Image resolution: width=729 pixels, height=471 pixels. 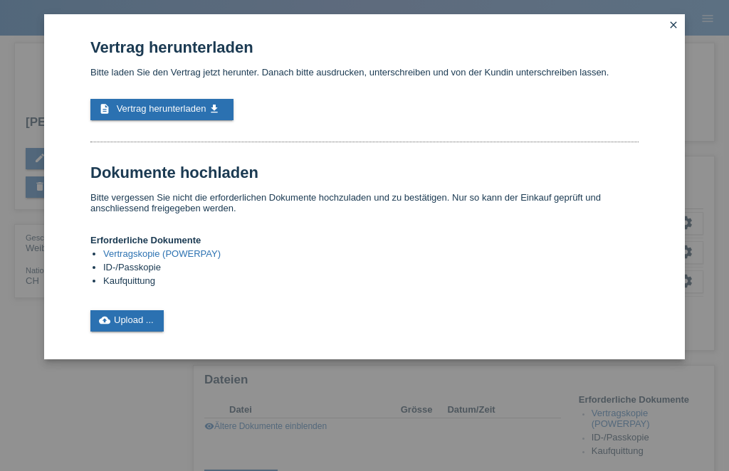 What do you see at coordinates (105, 109) in the screenshot?
I see `i: description` at bounding box center [105, 109].